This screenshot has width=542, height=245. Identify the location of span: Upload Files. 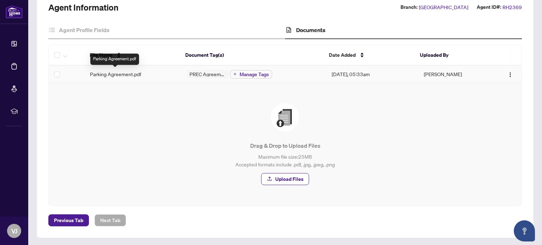
(289, 179).